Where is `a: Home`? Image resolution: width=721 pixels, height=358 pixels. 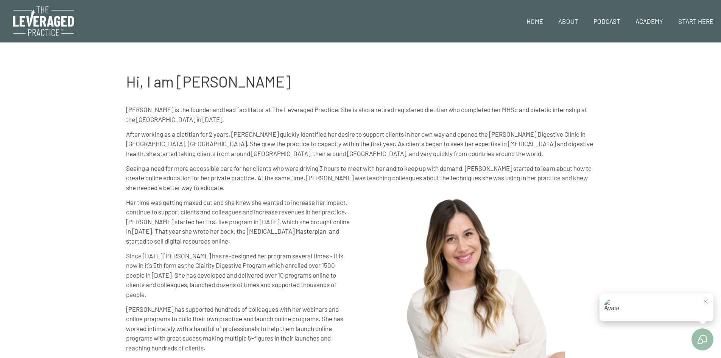
a: Home is located at coordinates (535, 21).